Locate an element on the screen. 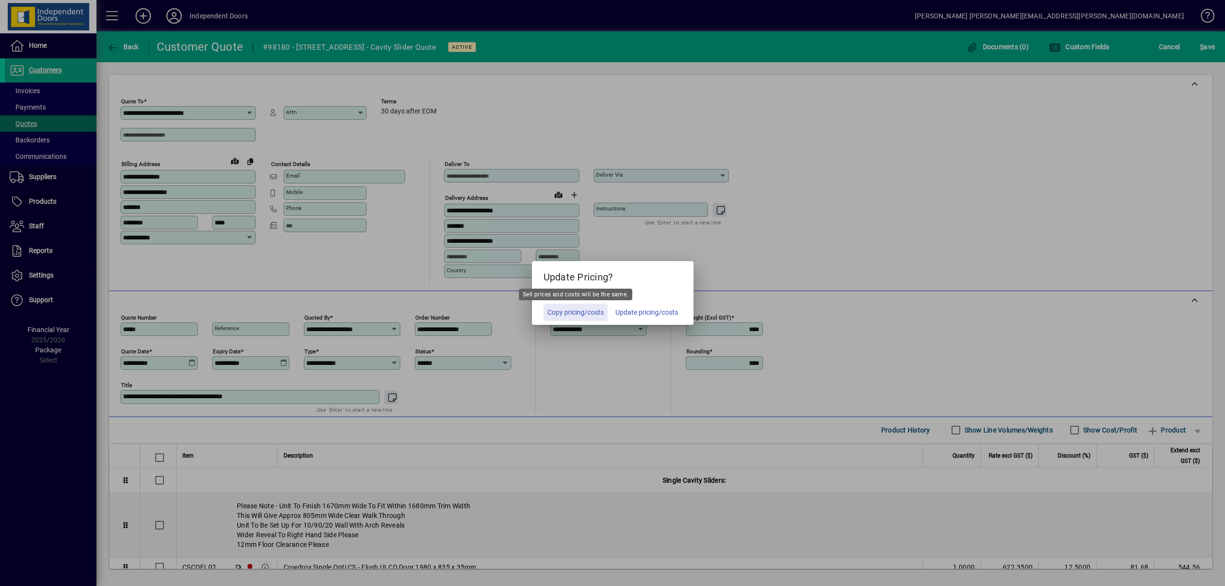 The height and width of the screenshot is (586, 1225). div: Sell prices and costs will be the same. is located at coordinates (575, 294).